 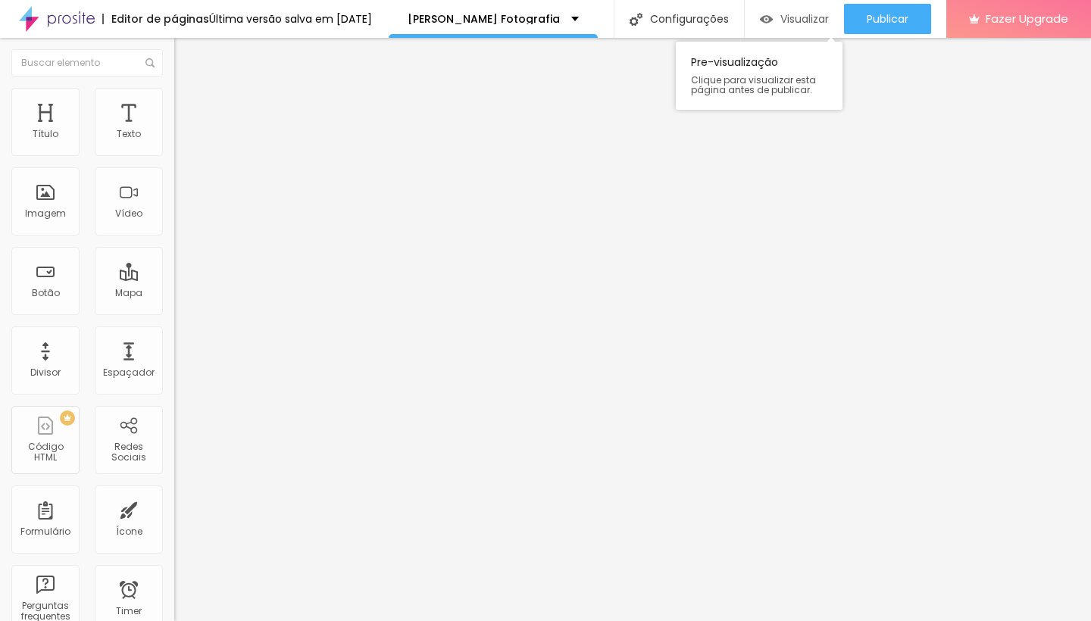 What do you see at coordinates (129, 611) in the screenshot?
I see `div: Timer` at bounding box center [129, 611].